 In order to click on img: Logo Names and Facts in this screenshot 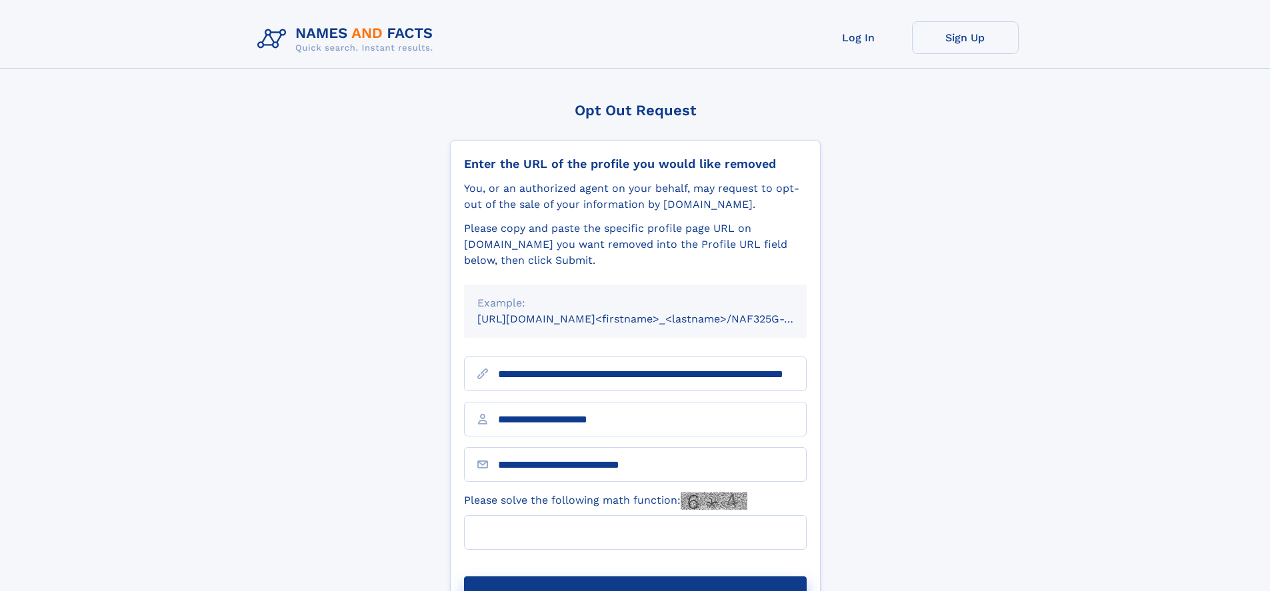, I will do `click(348, 39)`.